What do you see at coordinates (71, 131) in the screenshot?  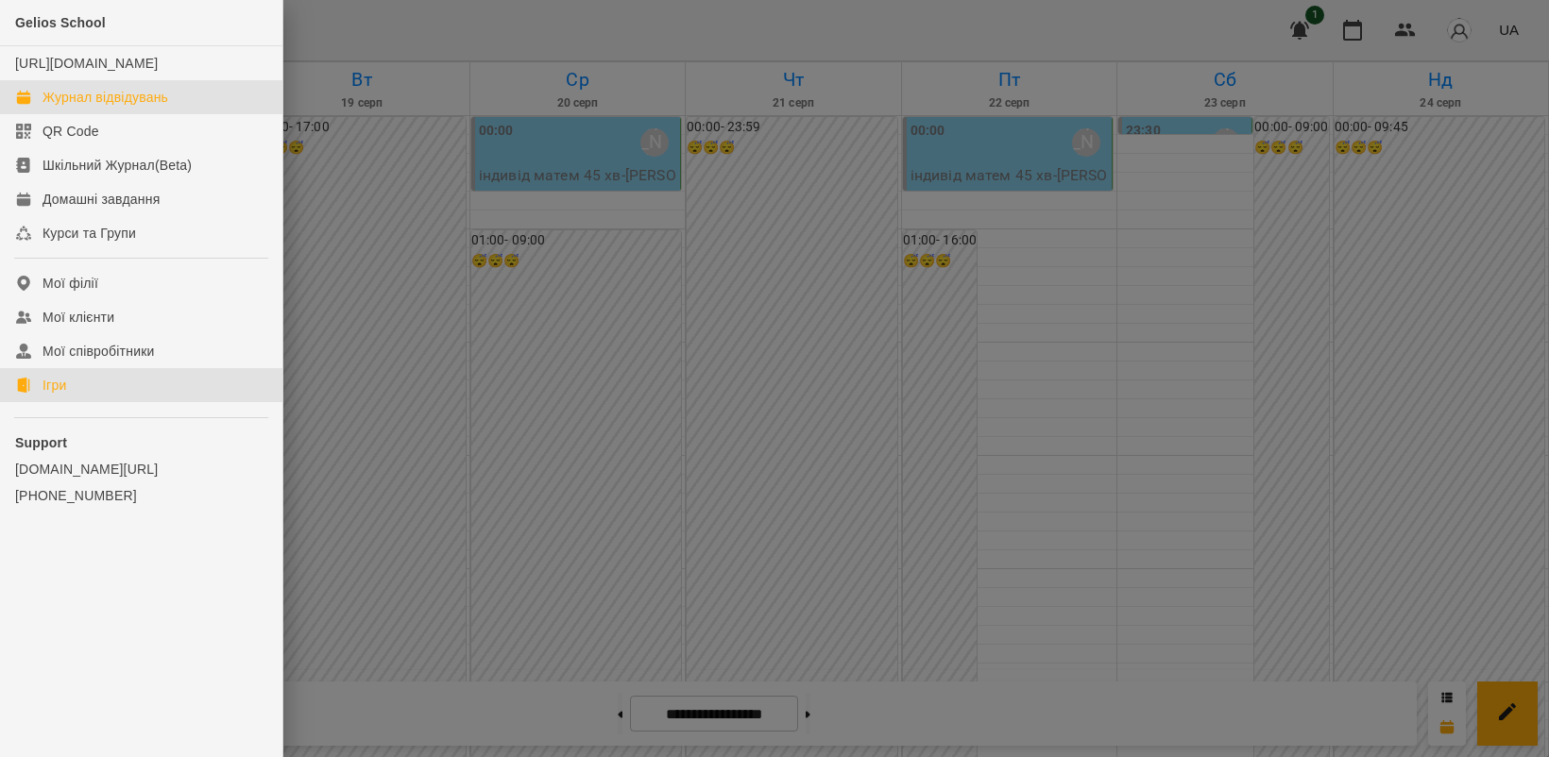 I see `div: QR Code` at bounding box center [71, 131].